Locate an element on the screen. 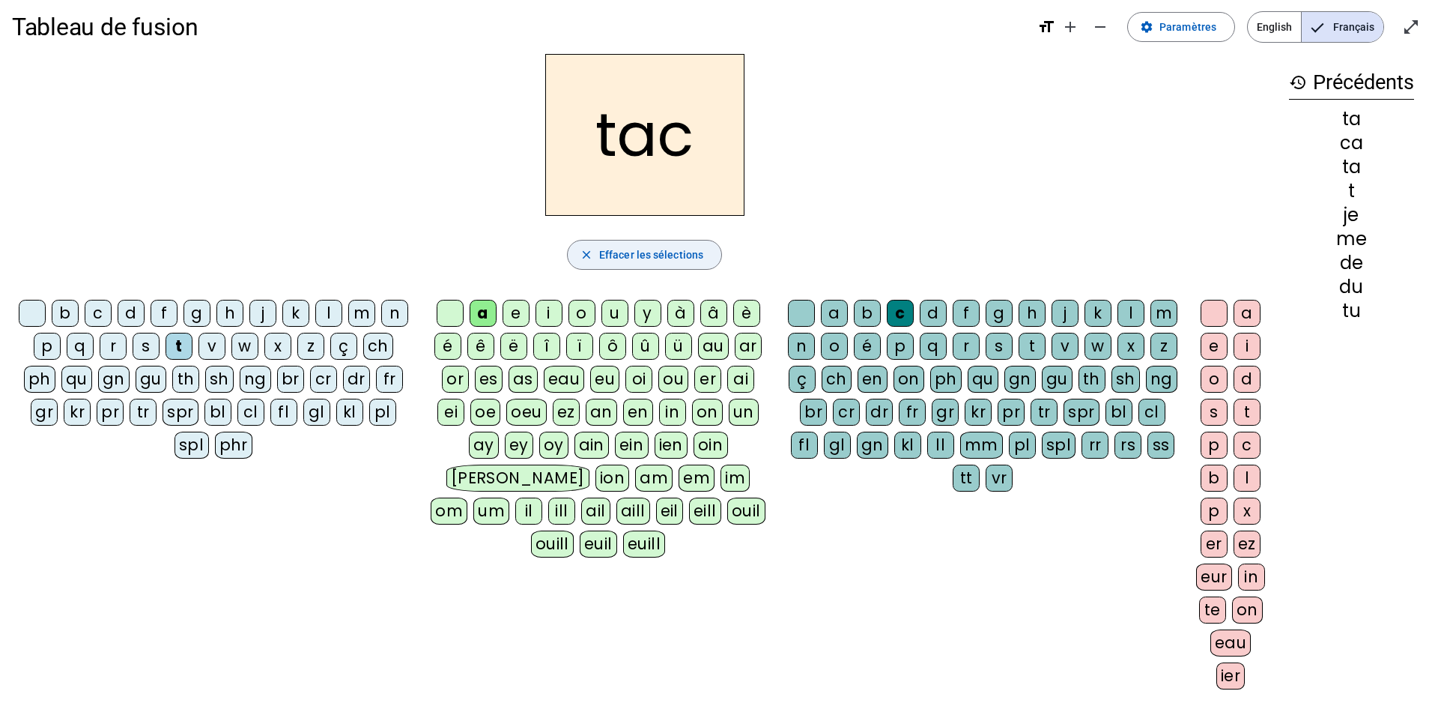  div: ail is located at coordinates (595, 511).